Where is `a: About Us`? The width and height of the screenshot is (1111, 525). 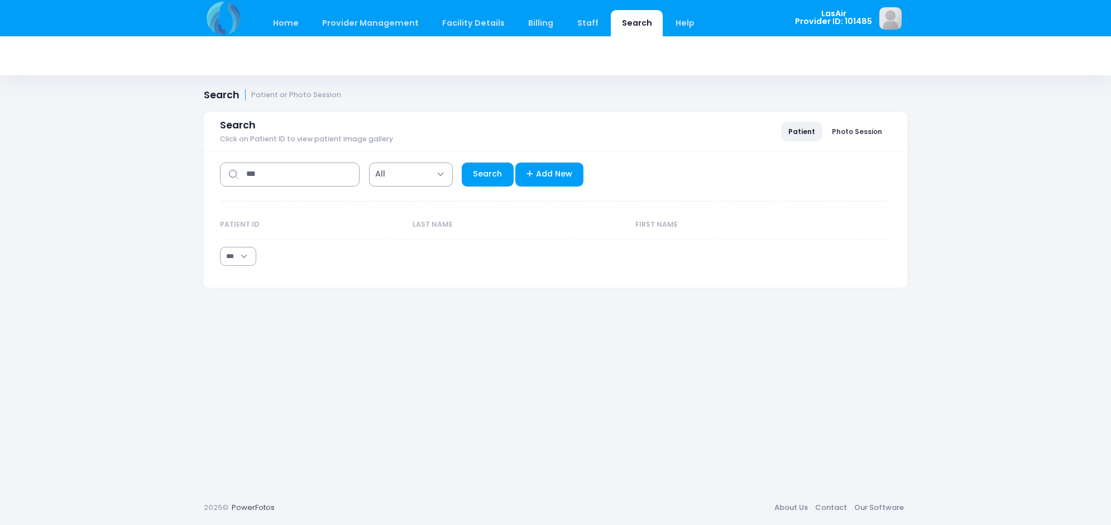
a: About Us is located at coordinates (791, 508).